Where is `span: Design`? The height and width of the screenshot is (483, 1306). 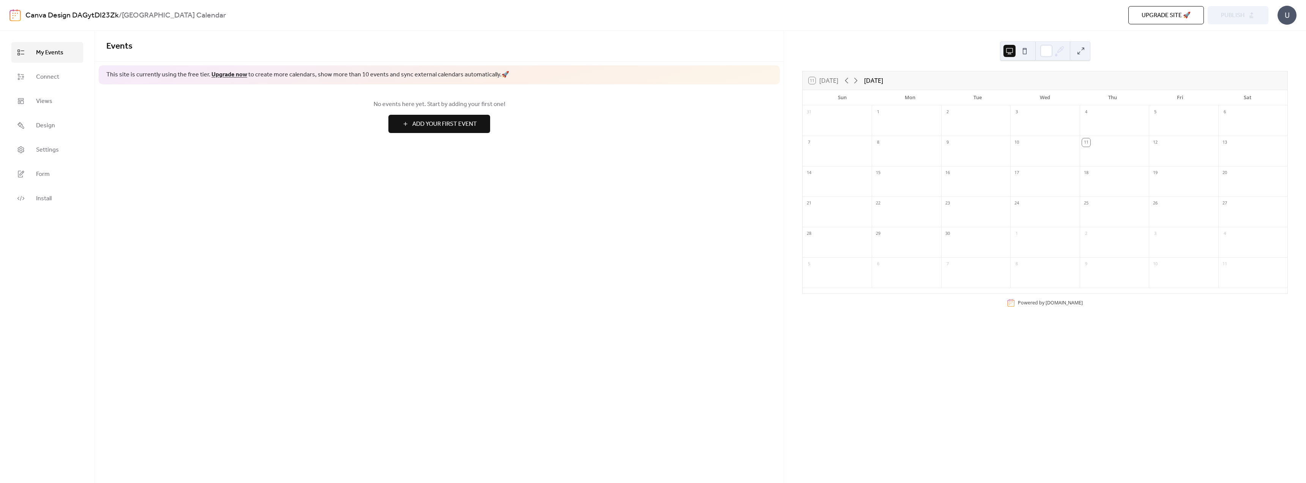 span: Design is located at coordinates (46, 126).